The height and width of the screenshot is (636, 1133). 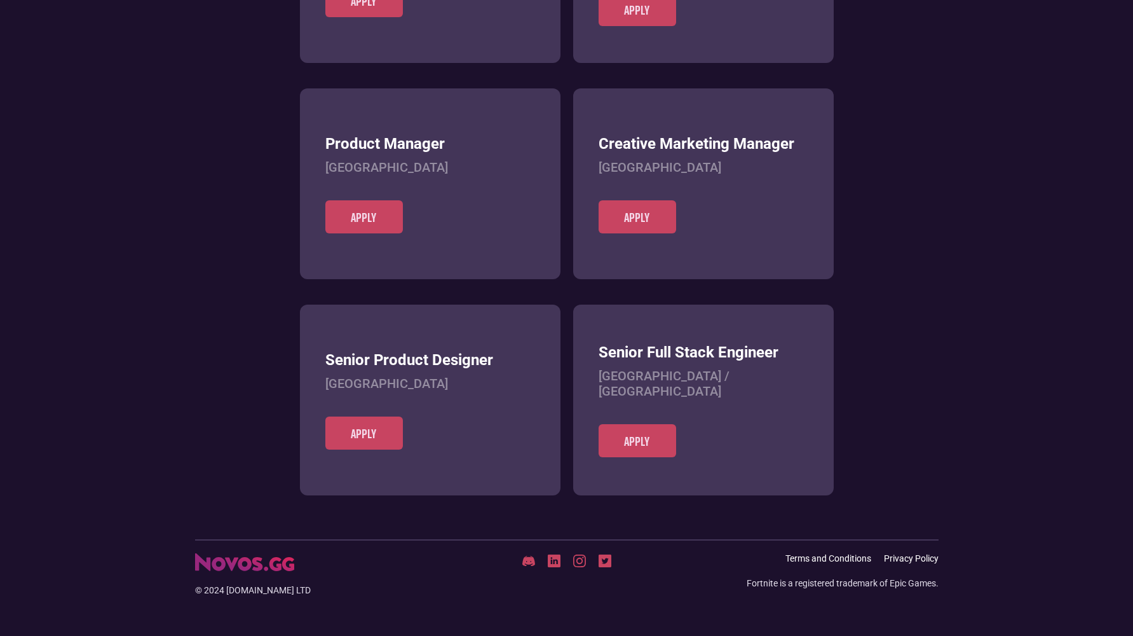 What do you see at coordinates (430, 360) in the screenshot?
I see `h3: Senior Product Designer` at bounding box center [430, 360].